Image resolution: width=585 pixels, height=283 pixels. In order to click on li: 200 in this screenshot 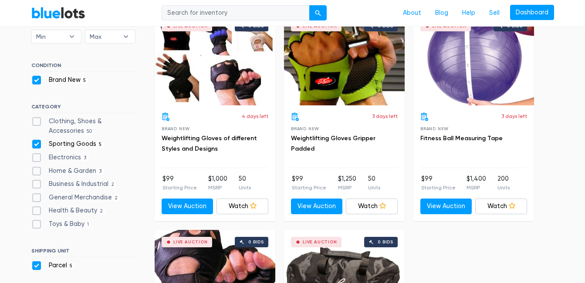, I will do `click(503, 183)`.